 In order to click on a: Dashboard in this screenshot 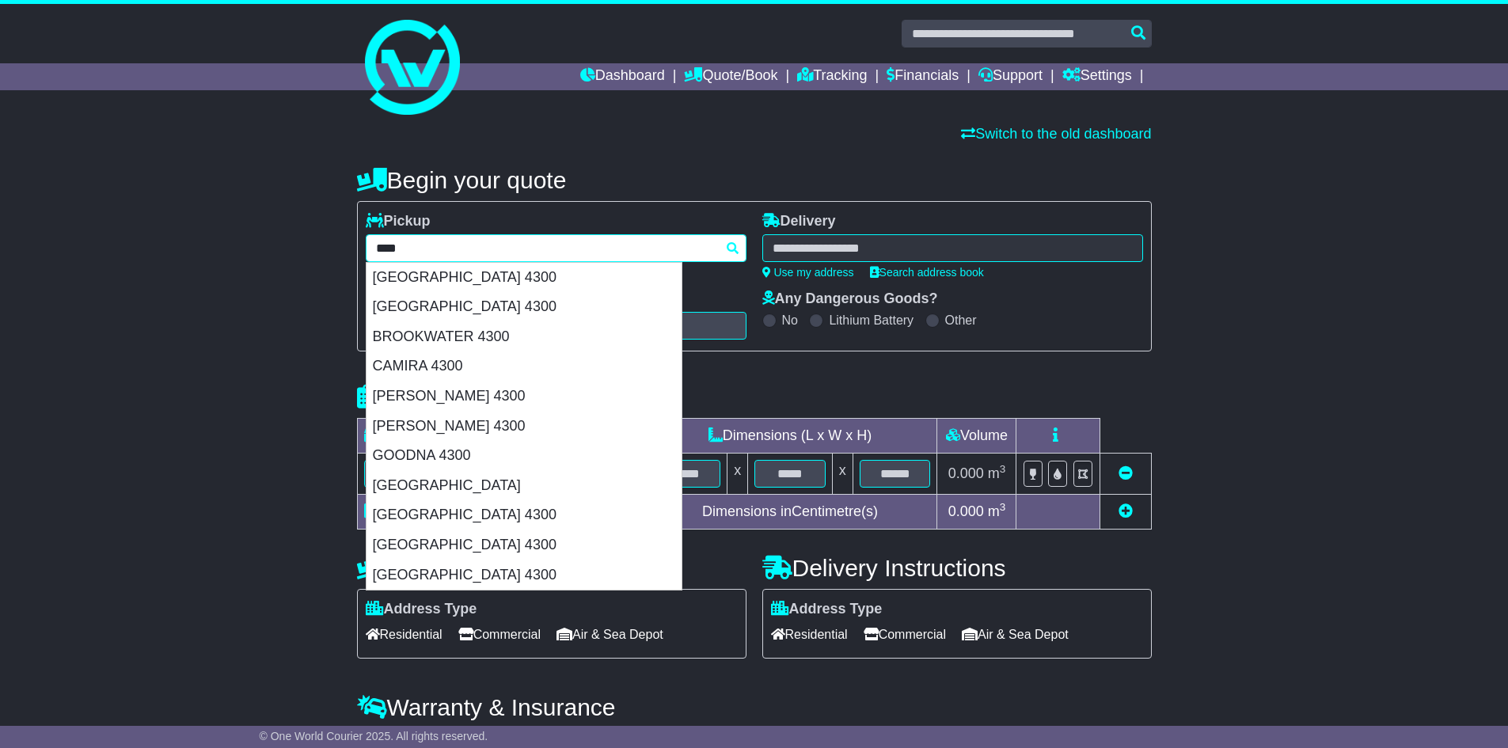, I will do `click(622, 77)`.